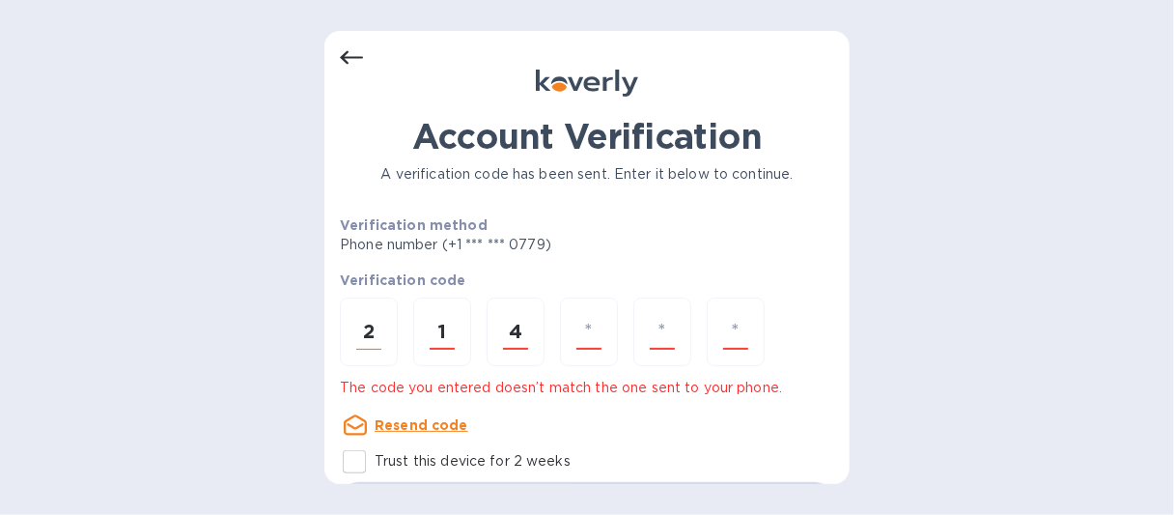 The height and width of the screenshot is (515, 1174). I want to click on h1: Account Verification, so click(587, 136).